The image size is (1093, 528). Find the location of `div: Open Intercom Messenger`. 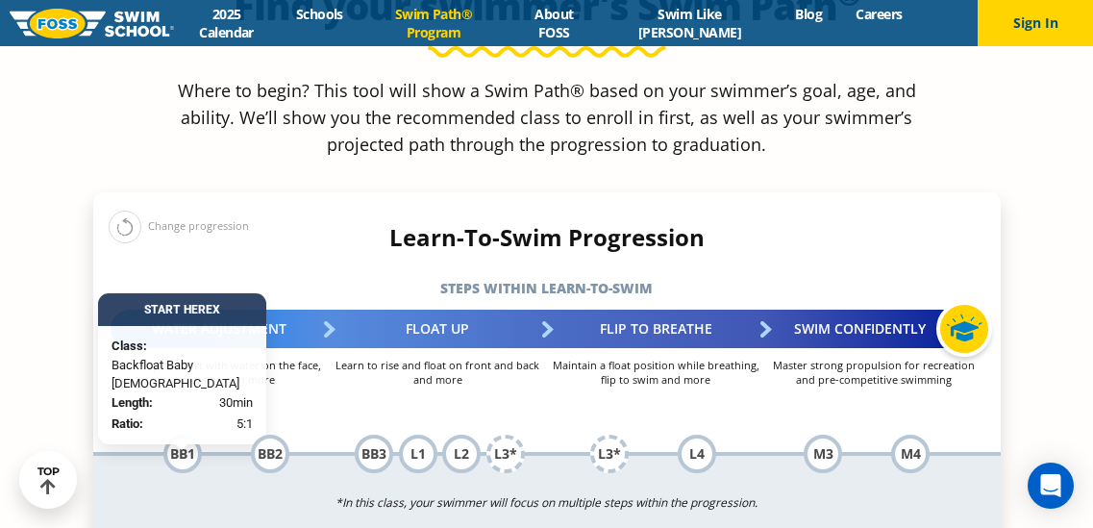

div: Open Intercom Messenger is located at coordinates (1051, 486).